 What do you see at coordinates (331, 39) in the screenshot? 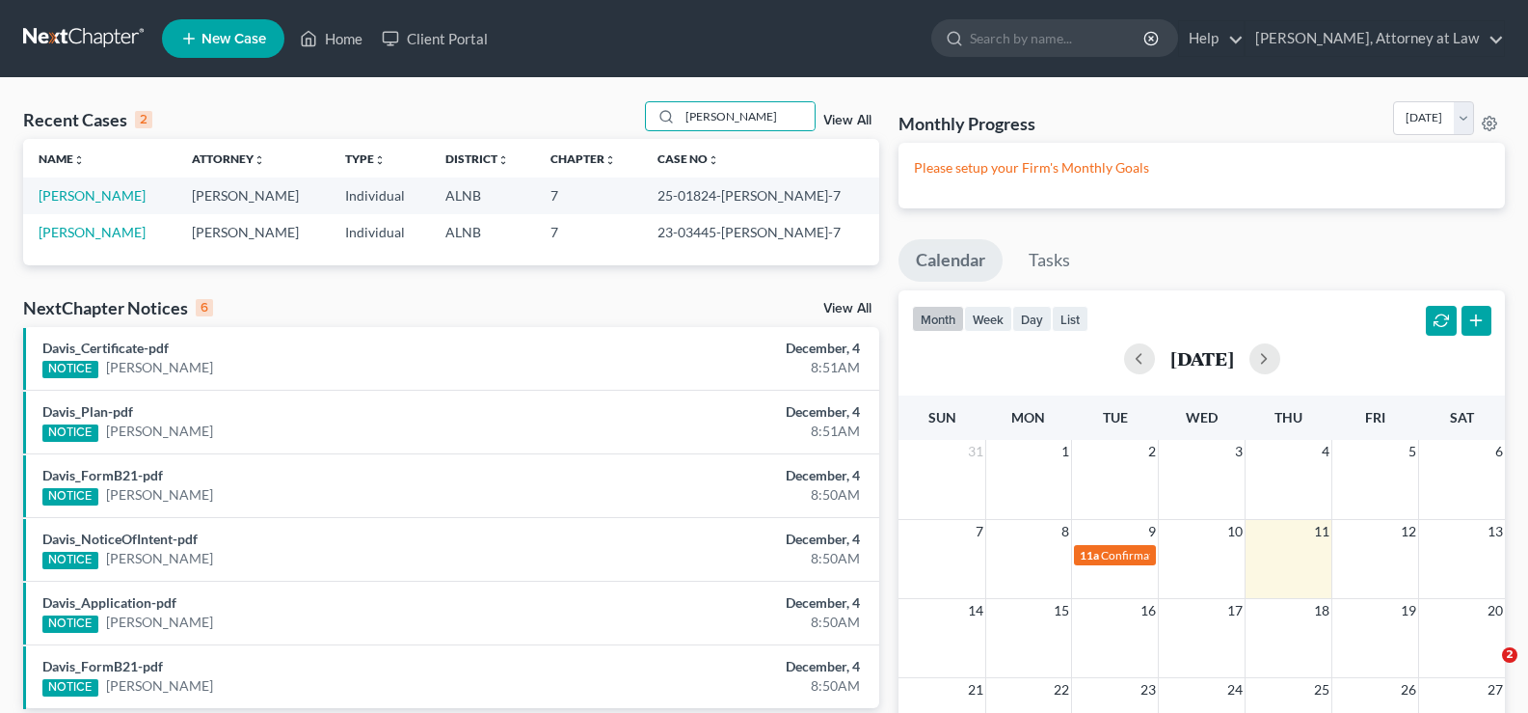
I see `a: Home` at bounding box center [331, 39].